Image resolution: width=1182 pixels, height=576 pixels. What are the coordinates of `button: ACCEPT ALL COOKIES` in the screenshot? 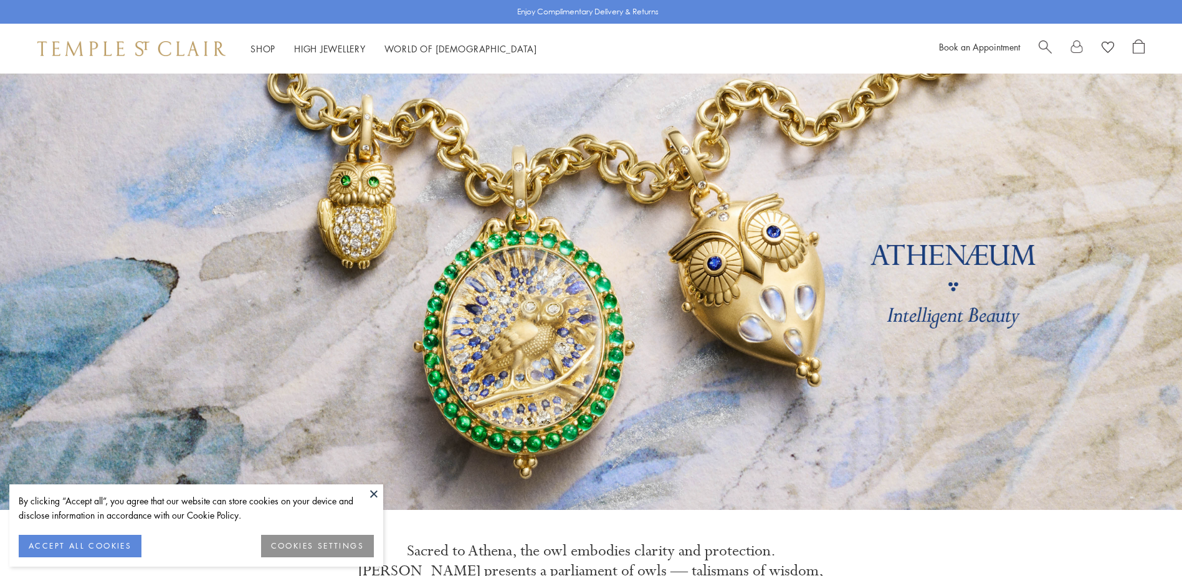 It's located at (80, 546).